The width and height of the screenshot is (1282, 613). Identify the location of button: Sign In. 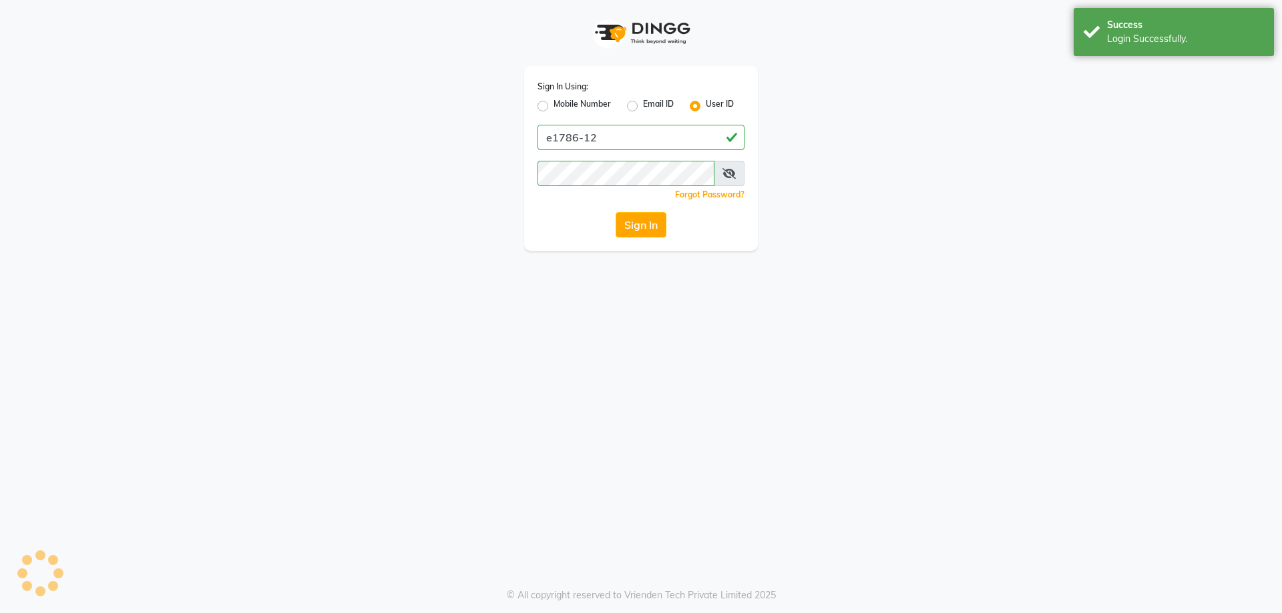
(641, 225).